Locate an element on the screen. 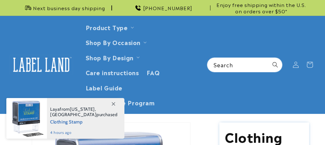 The width and height of the screenshot is (325, 145). a: FAQ is located at coordinates (153, 72).